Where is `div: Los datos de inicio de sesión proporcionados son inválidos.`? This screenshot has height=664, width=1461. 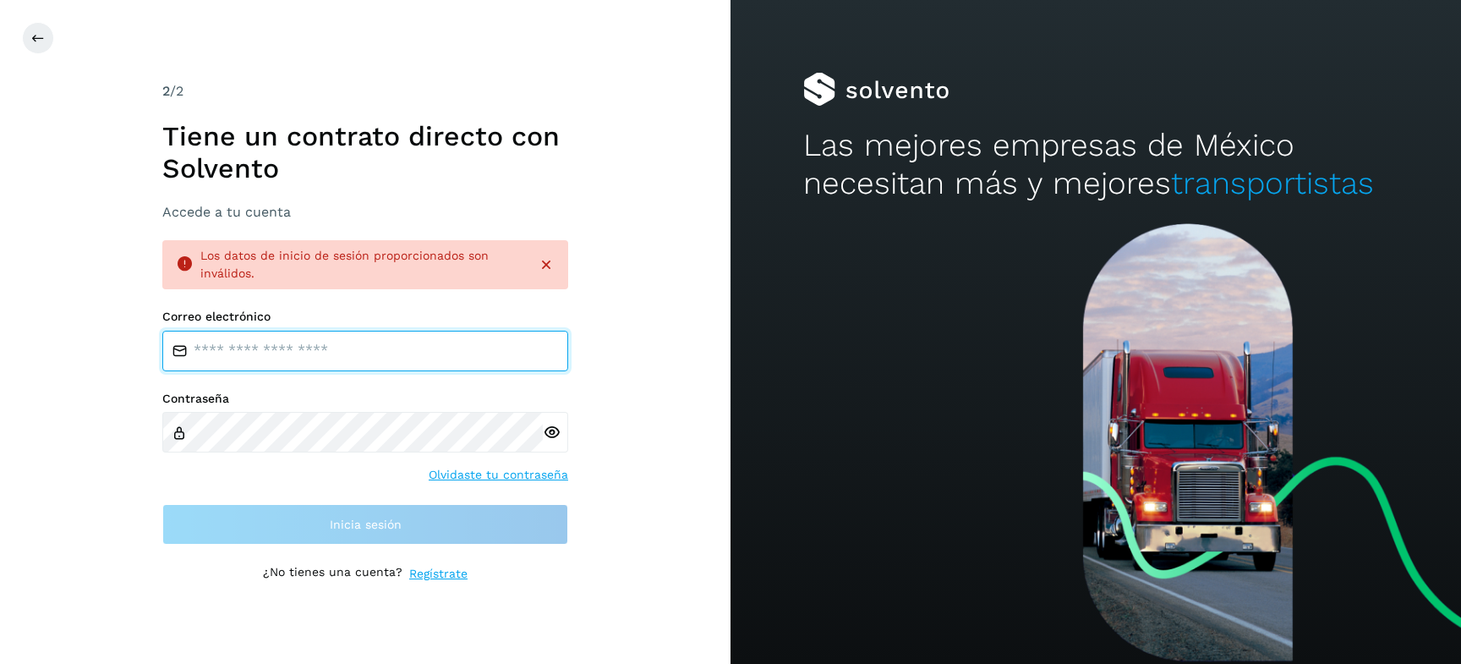 div: Los datos de inicio de sesión proporcionados son inválidos. is located at coordinates (362, 265).